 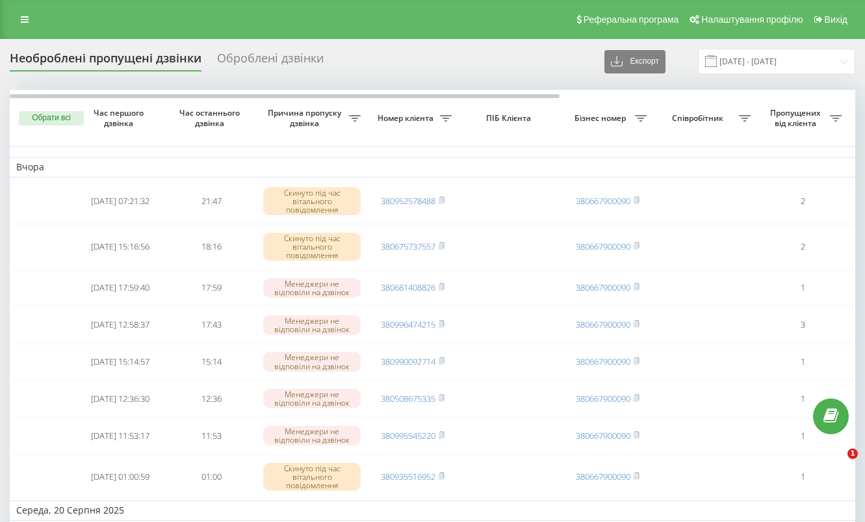 I want to click on a: 380675737557, so click(x=408, y=246).